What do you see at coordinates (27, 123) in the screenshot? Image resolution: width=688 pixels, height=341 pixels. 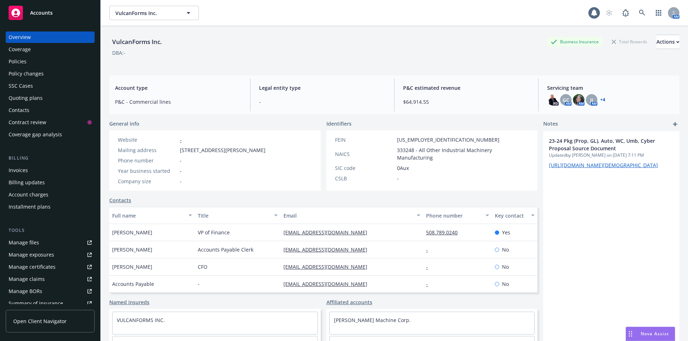 I see `div: Contract review` at bounding box center [27, 123].